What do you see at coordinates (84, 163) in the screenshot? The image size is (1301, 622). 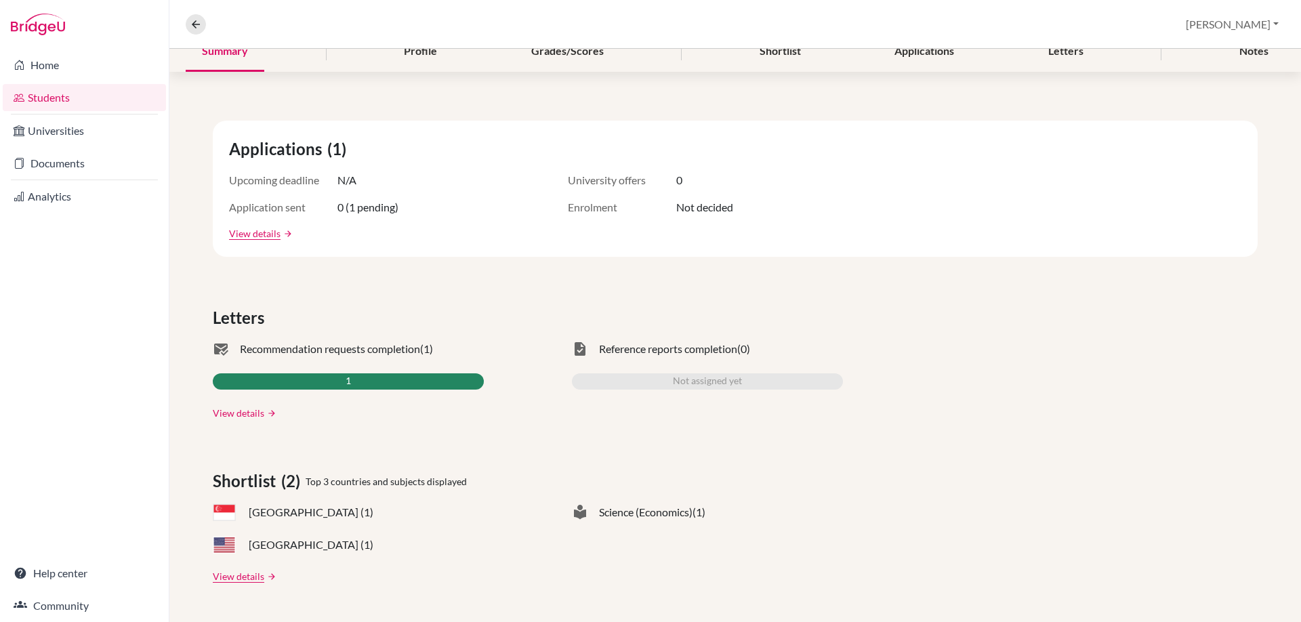 I see `a: Documents` at bounding box center [84, 163].